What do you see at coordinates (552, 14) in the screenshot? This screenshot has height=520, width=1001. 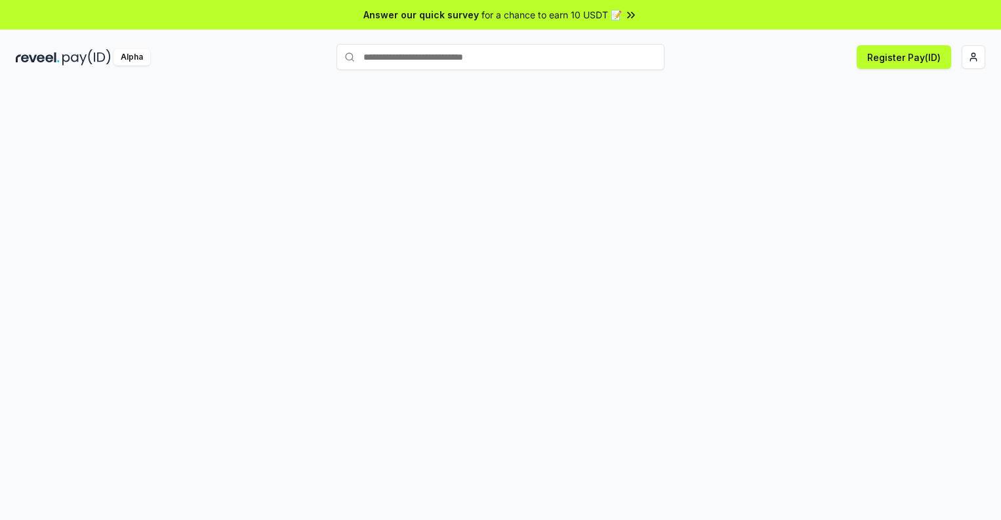 I see `span: for a chance to earn 10 USDT 📝` at bounding box center [552, 14].